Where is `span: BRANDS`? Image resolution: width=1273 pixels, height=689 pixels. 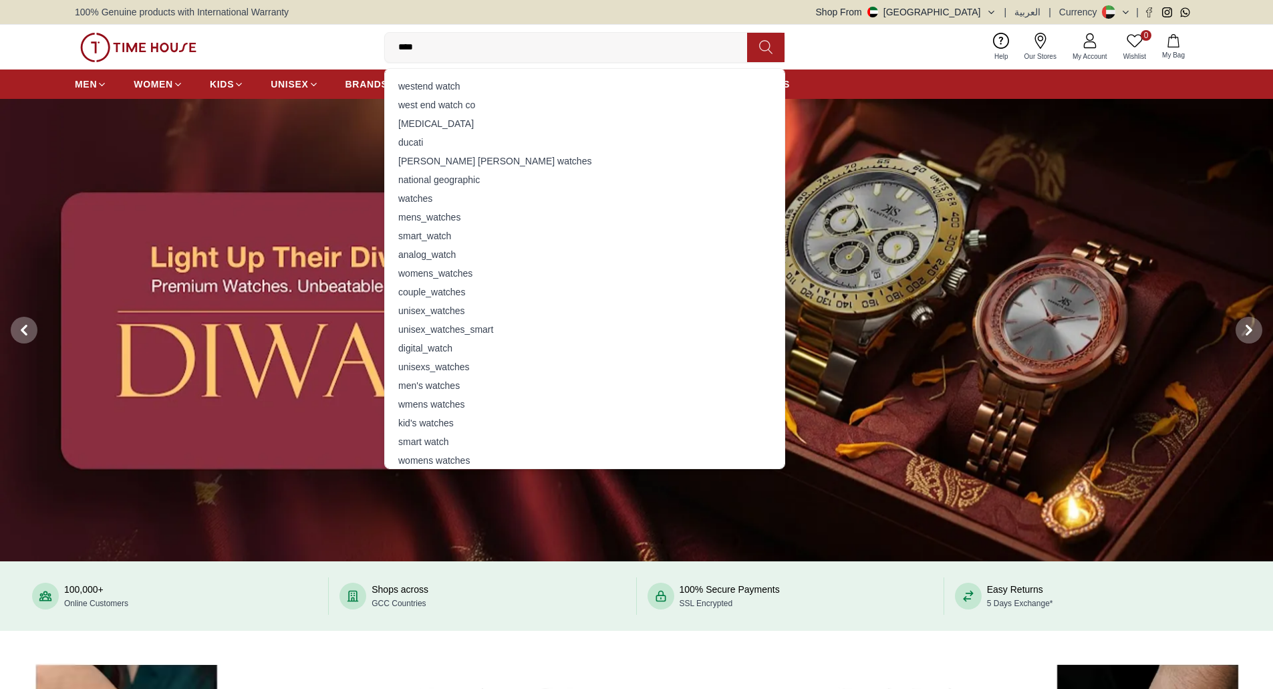 span: BRANDS is located at coordinates (367, 84).